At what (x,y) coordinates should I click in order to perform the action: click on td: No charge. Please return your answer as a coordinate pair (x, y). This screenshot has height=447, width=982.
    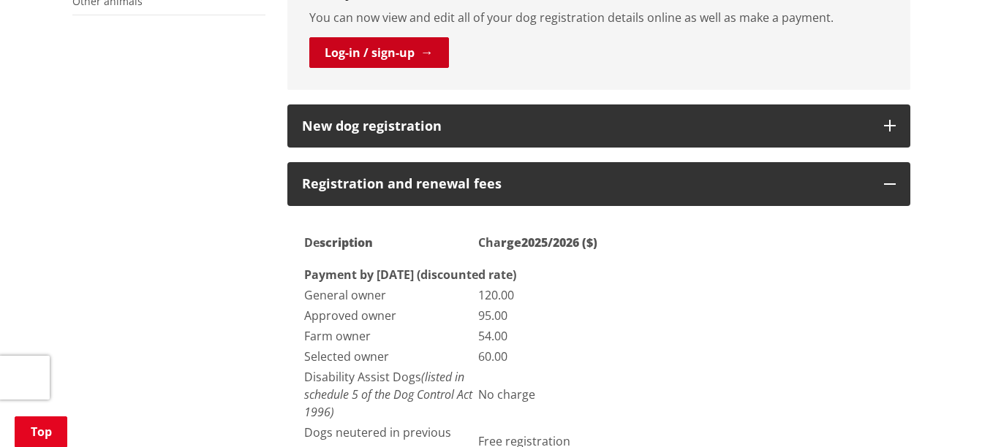
    Looking at the image, I should click on (542, 395).